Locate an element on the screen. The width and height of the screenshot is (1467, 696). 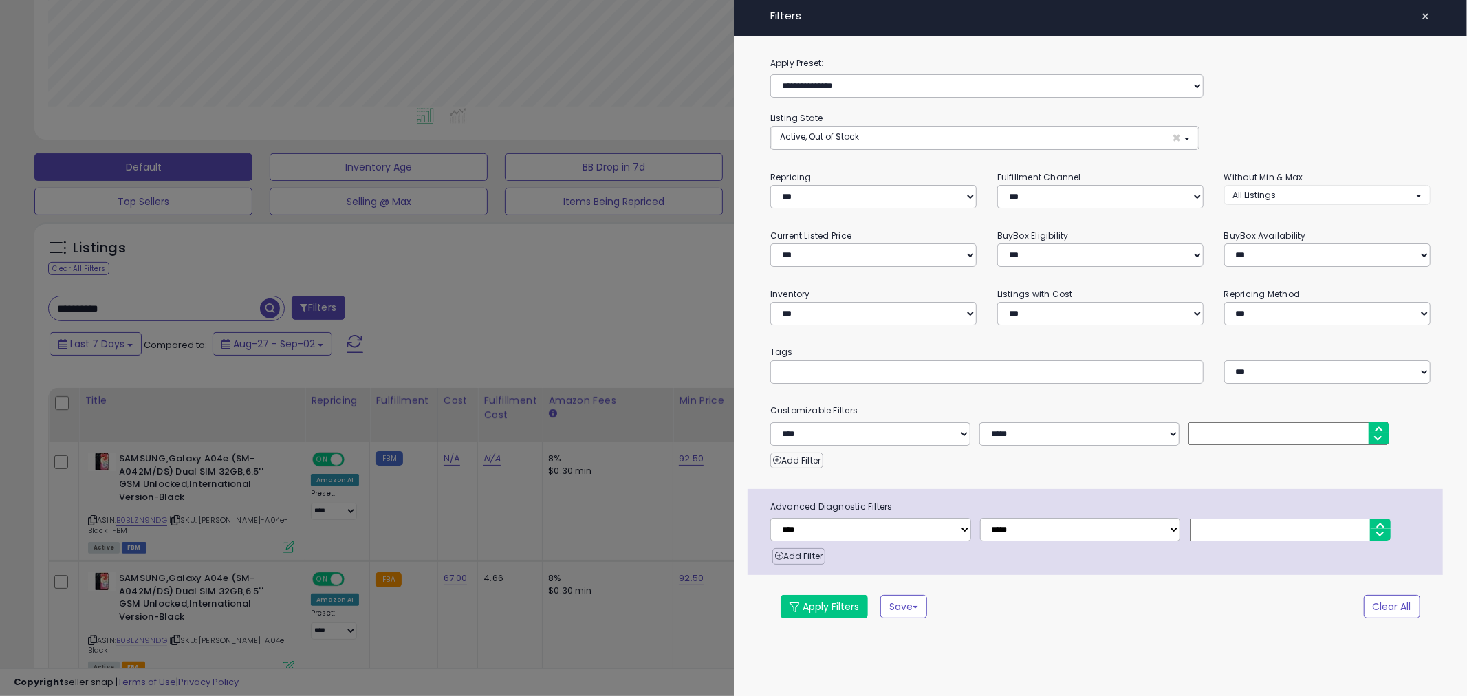
button: Apply Filters is located at coordinates (824, 607).